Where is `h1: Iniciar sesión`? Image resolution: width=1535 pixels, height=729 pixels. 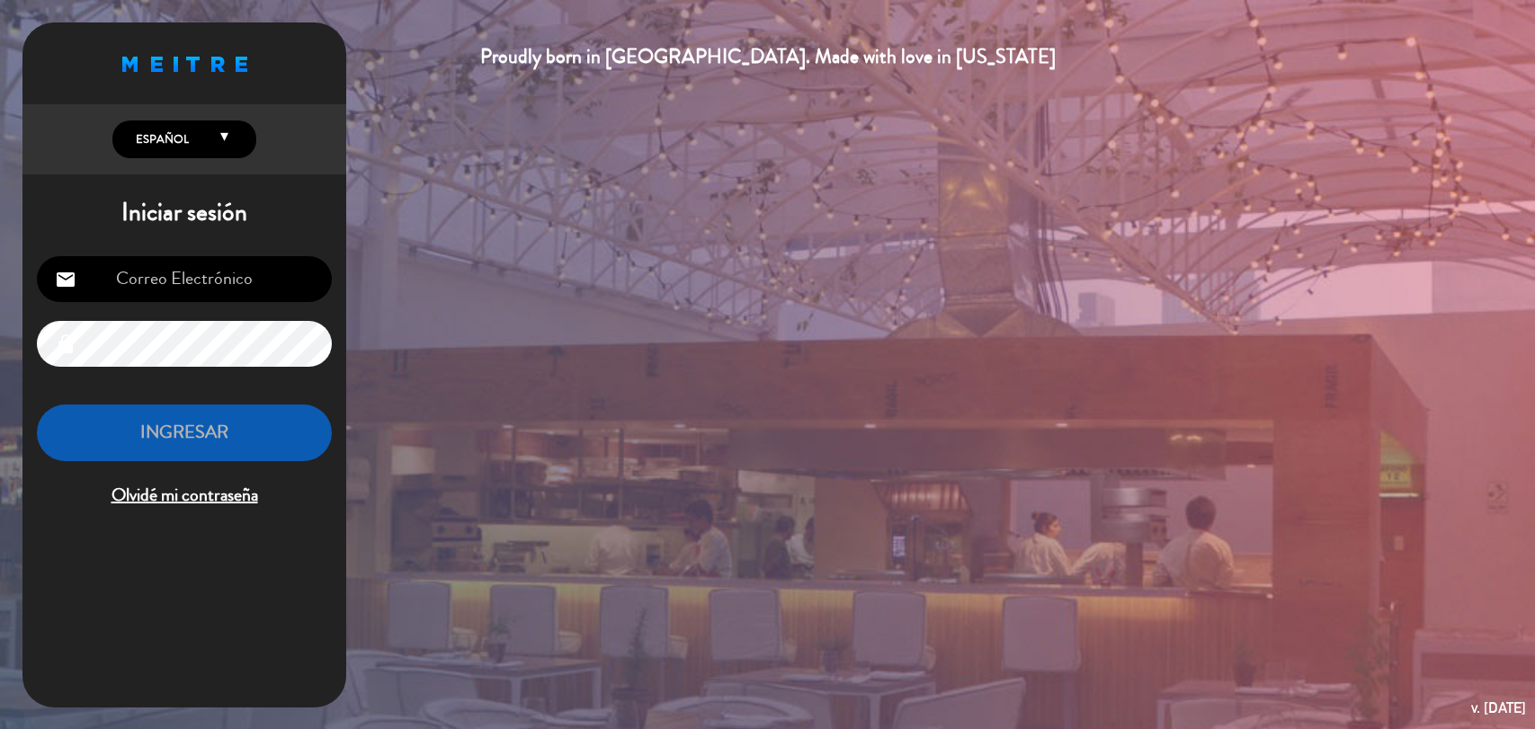
h1: Iniciar sesión is located at coordinates (184, 213).